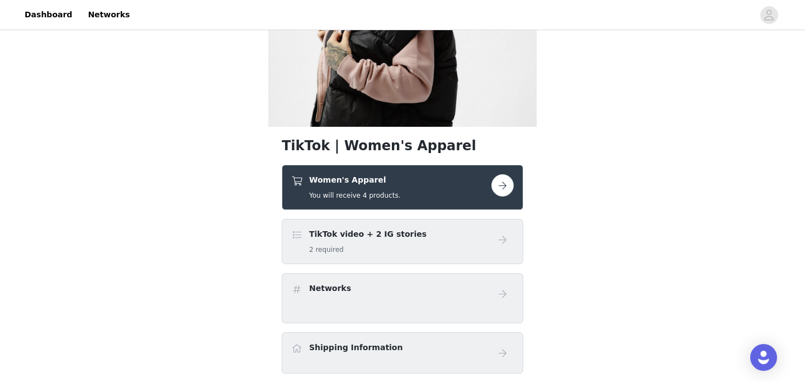  I want to click on div: TikTok video + 2 IG stories, so click(402, 241).